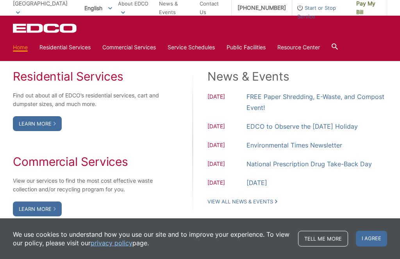 This screenshot has height=259, width=400. I want to click on span: English, so click(98, 8).